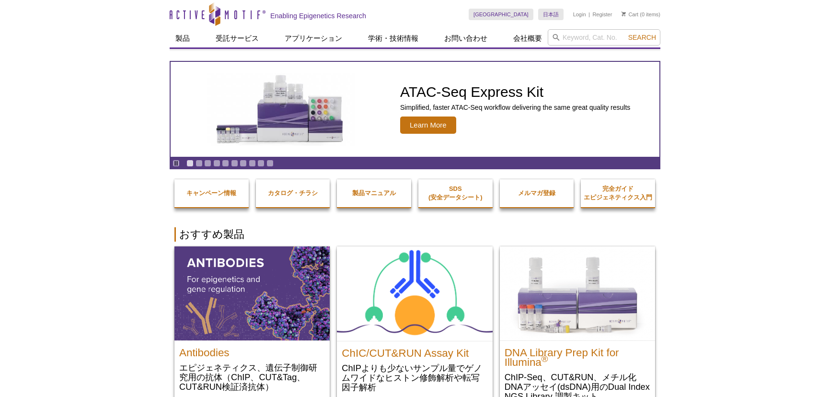  I want to click on img: DNA Library Prep Kit for Illumina, so click(578, 293).